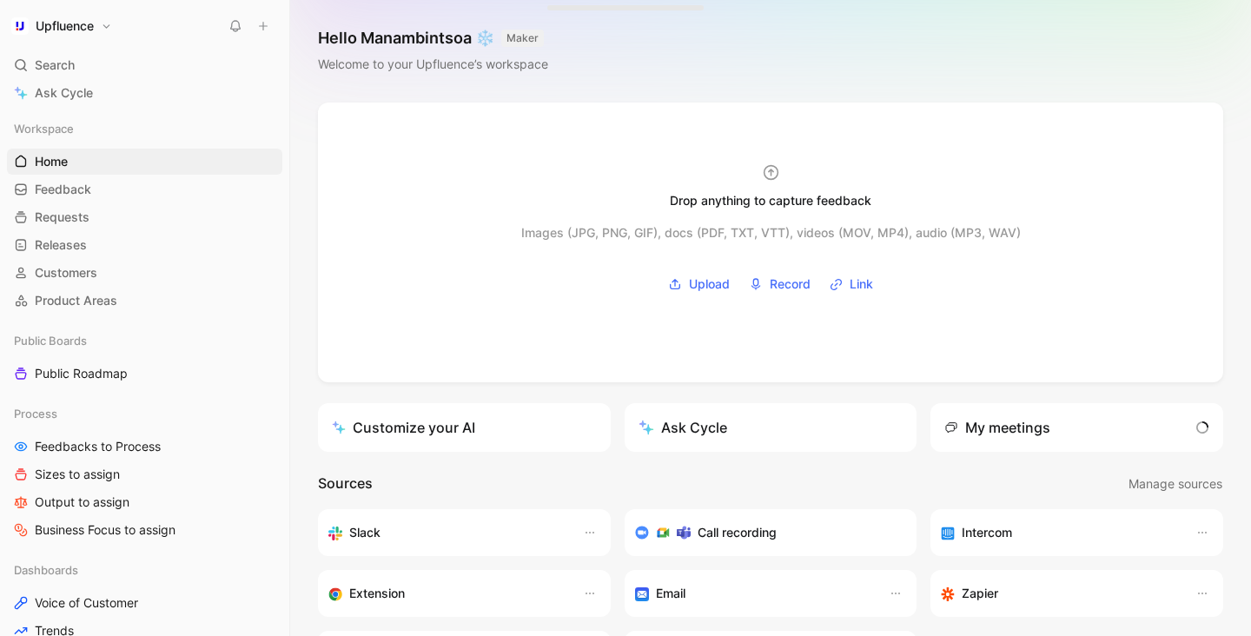  What do you see at coordinates (737, 532) in the screenshot?
I see `h3: Call recording` at bounding box center [737, 532].